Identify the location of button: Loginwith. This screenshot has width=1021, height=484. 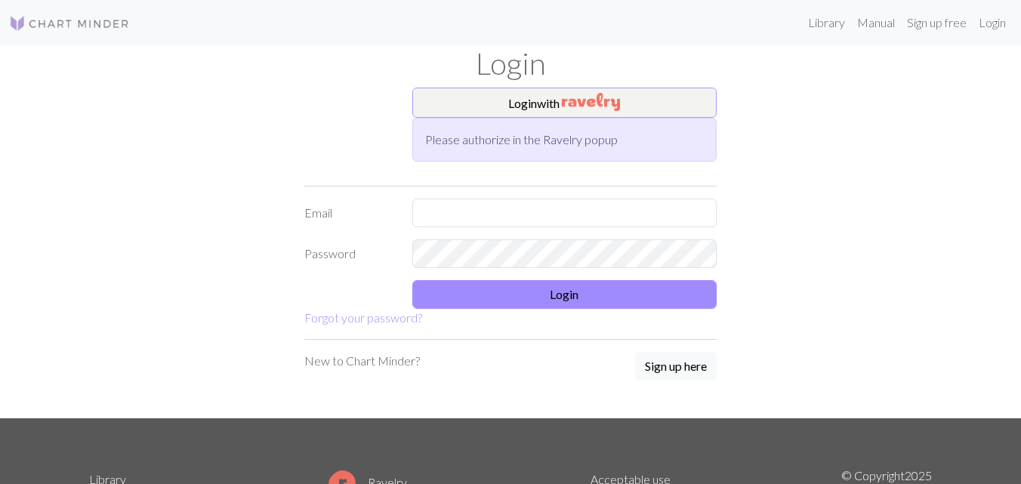
(565, 103).